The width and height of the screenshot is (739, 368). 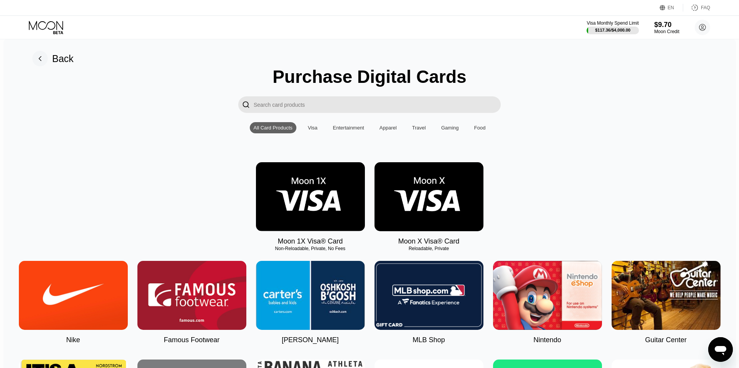 What do you see at coordinates (429, 241) in the screenshot?
I see `div: Moon X Visa® Card` at bounding box center [429, 241].